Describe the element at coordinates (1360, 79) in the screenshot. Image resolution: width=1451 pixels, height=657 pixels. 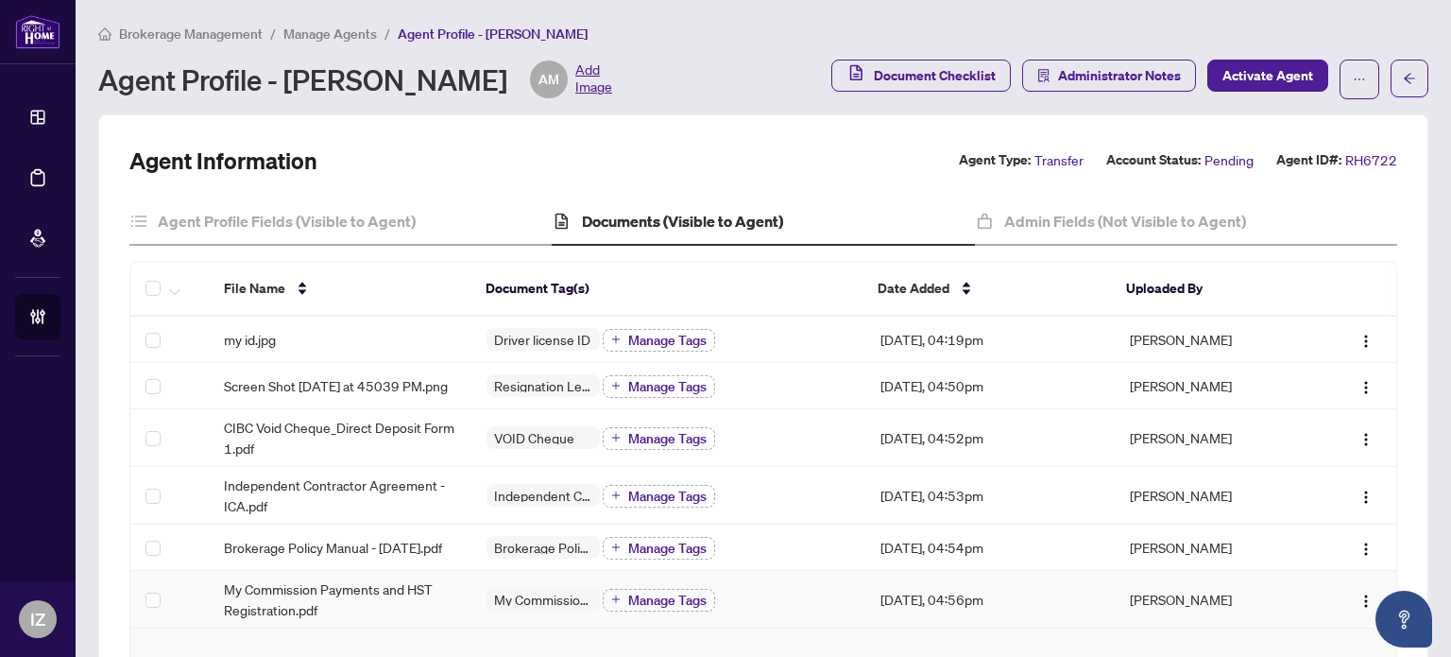
I see `span: ellipsis` at that location.